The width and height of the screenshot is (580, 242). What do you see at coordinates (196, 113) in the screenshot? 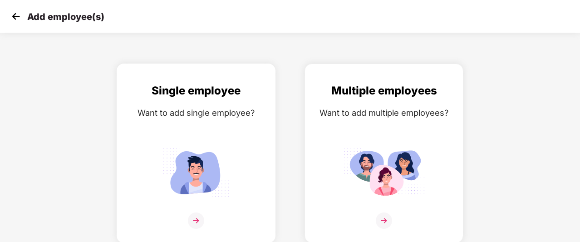
I see `div: Want to add single employee?` at bounding box center [196, 113].